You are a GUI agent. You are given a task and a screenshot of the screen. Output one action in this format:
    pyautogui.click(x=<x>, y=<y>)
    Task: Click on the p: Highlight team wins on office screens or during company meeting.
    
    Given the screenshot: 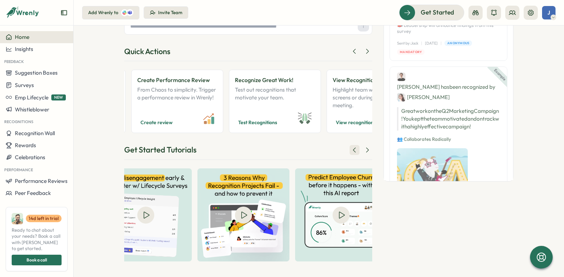 What is the action you would take?
    pyautogui.click(x=373, y=98)
    